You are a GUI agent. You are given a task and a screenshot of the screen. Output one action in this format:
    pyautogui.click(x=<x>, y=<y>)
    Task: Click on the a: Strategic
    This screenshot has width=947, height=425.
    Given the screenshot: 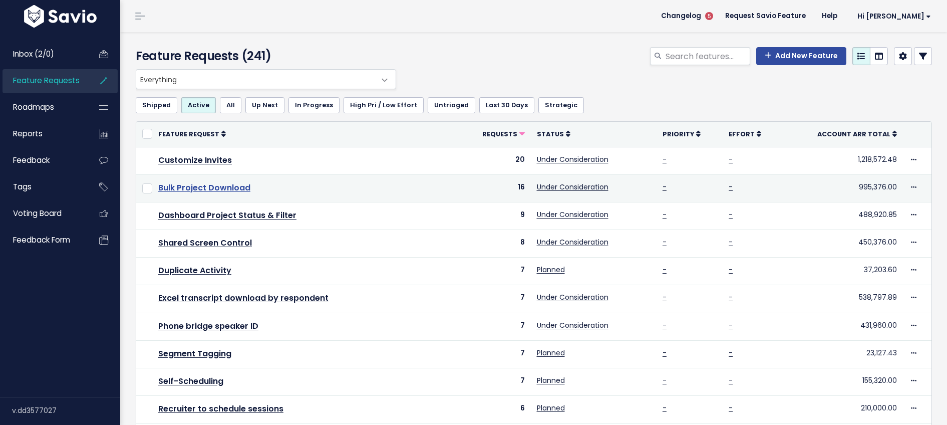 What is the action you would take?
    pyautogui.click(x=561, y=105)
    